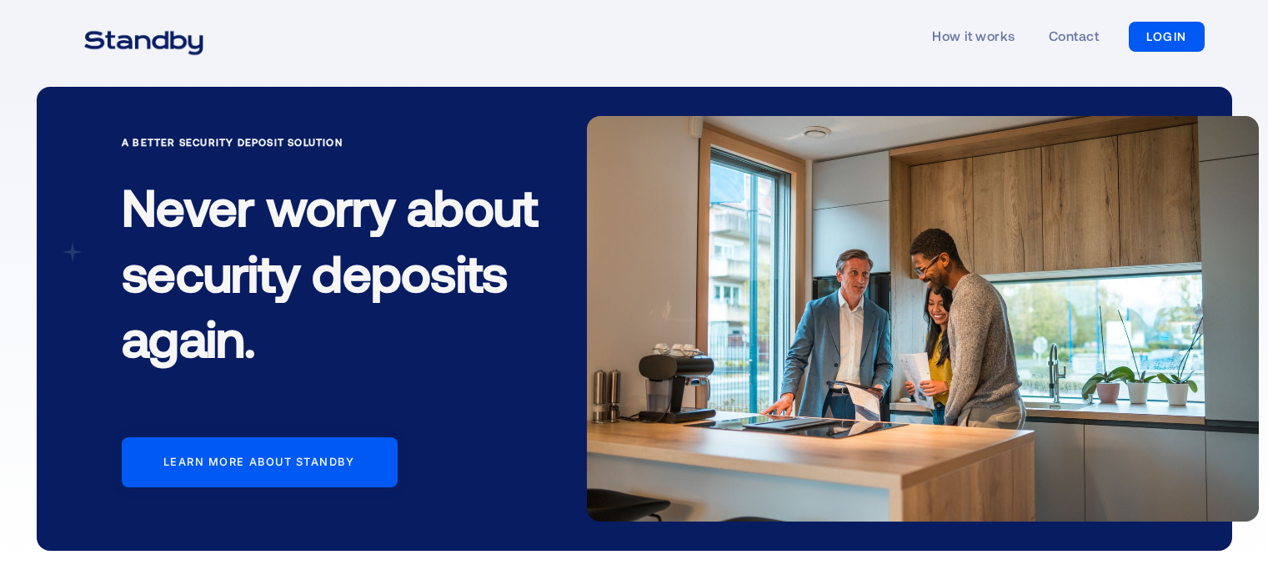 The width and height of the screenshot is (1268, 580). Describe the element at coordinates (259, 462) in the screenshot. I see `a: Learn more about standby` at that location.